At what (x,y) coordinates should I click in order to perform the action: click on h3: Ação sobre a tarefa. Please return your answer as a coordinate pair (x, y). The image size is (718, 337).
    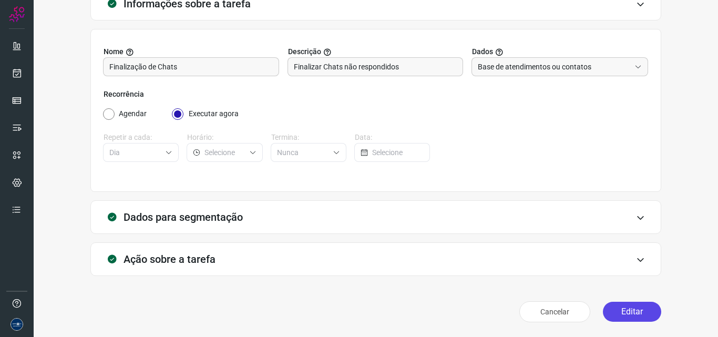
    Looking at the image, I should click on (169, 259).